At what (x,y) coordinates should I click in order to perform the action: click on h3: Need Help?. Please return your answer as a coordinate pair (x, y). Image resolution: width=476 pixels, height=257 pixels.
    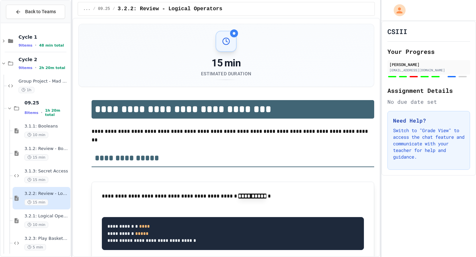
    Looking at the image, I should click on (429, 121).